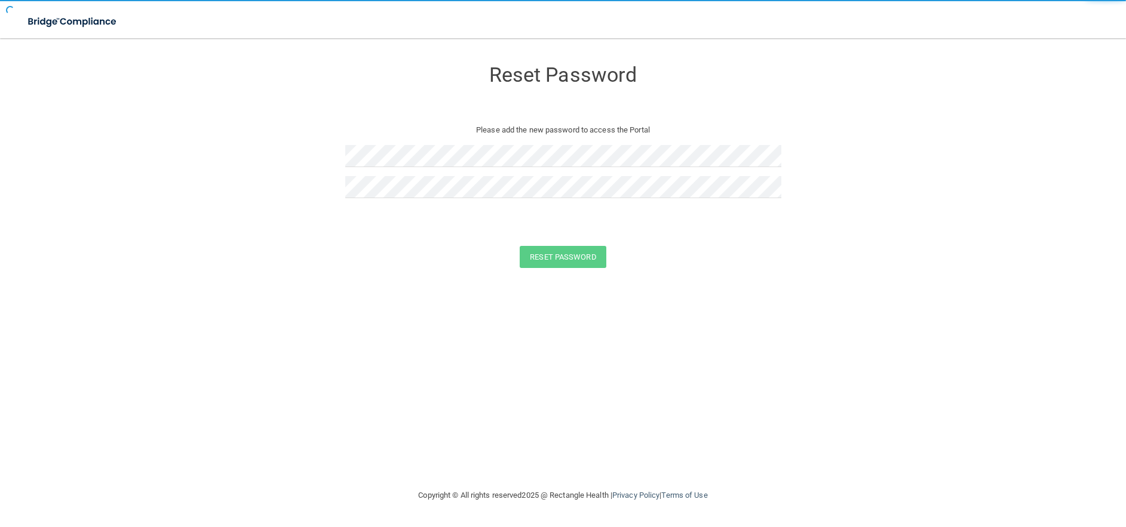 The height and width of the screenshot is (527, 1126). I want to click on div: Copyright © All rights reserved 2025 @ Rectangle Health | |, so click(563, 496).